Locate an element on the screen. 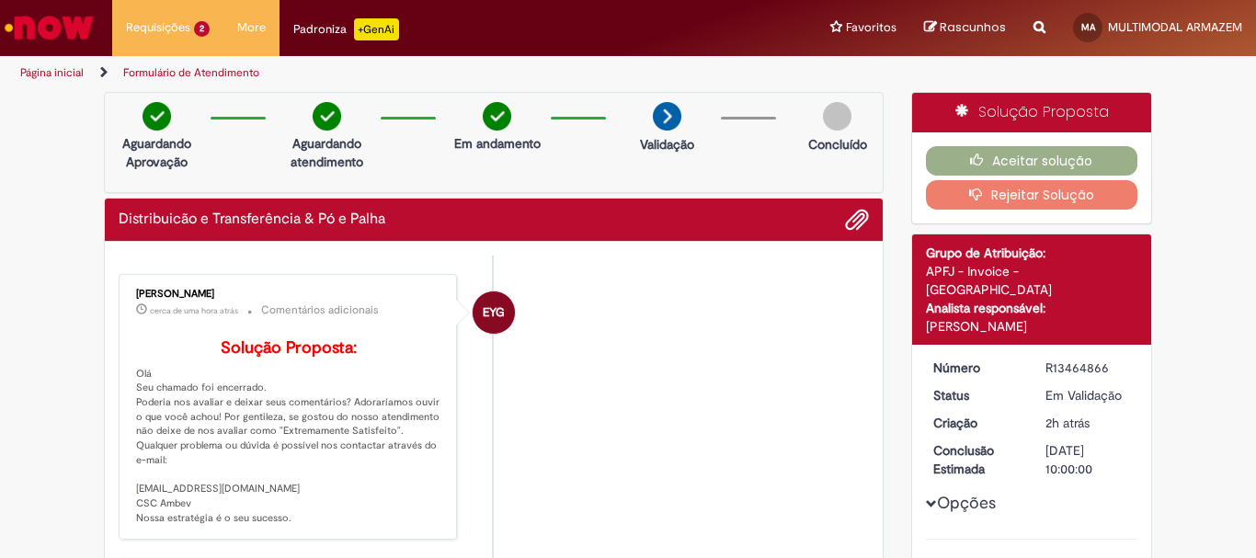 The image size is (1256, 558). div: 30/08/2025 11:05:48 is located at coordinates (1087, 423).